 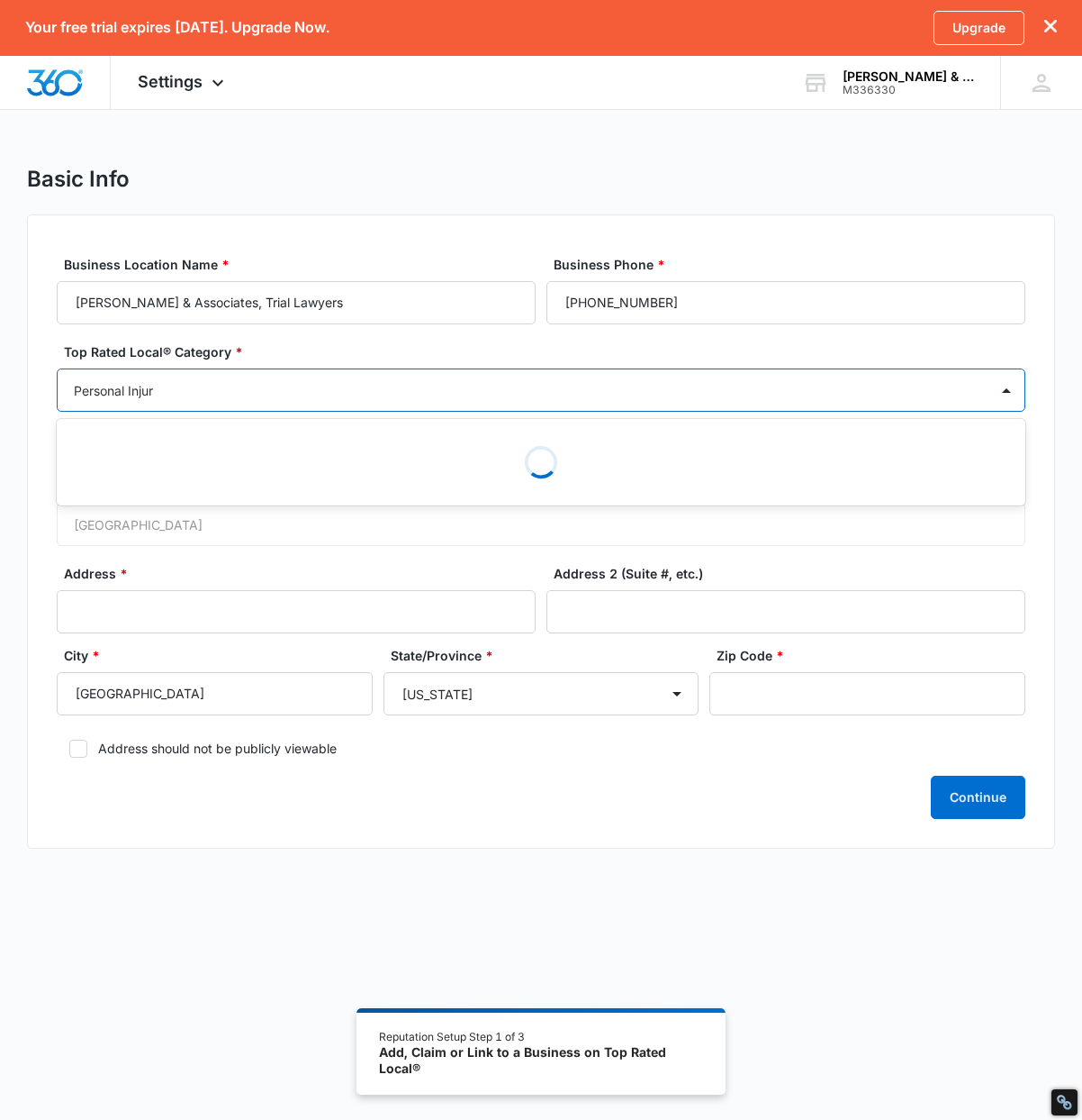 I want to click on label: Business Phone, so click(x=794, y=264).